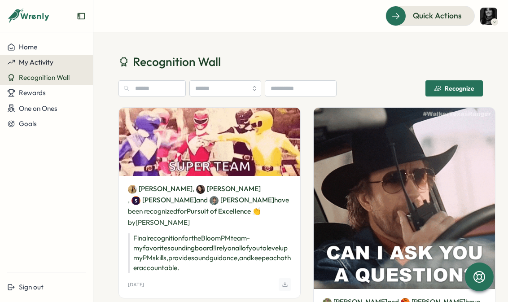 This screenshot has width=508, height=302. I want to click on img: Nick Norena, so click(214, 200).